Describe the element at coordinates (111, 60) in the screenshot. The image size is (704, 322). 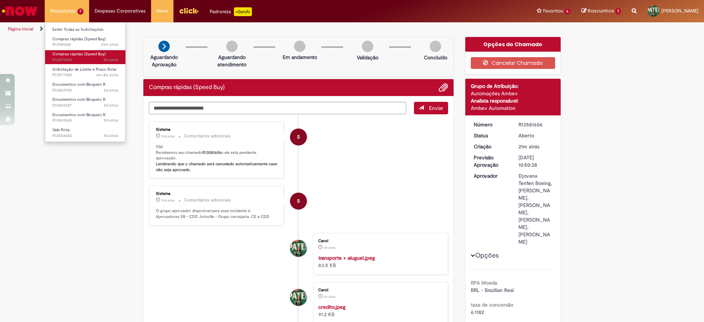
I see `span: 5h atrás` at that location.